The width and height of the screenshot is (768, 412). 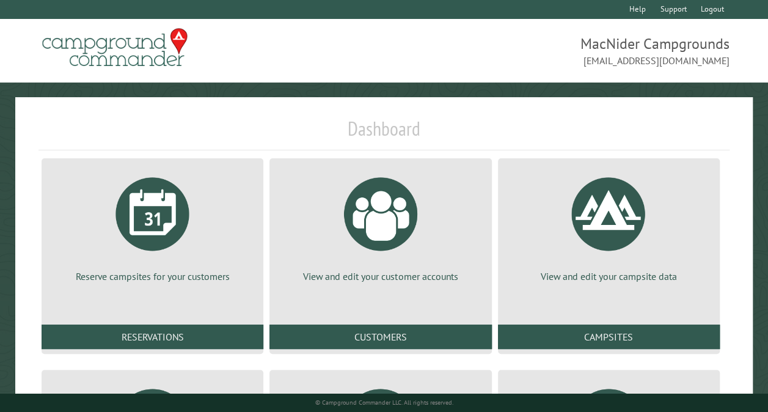 I want to click on p: View and edit your customer accounts, so click(x=380, y=276).